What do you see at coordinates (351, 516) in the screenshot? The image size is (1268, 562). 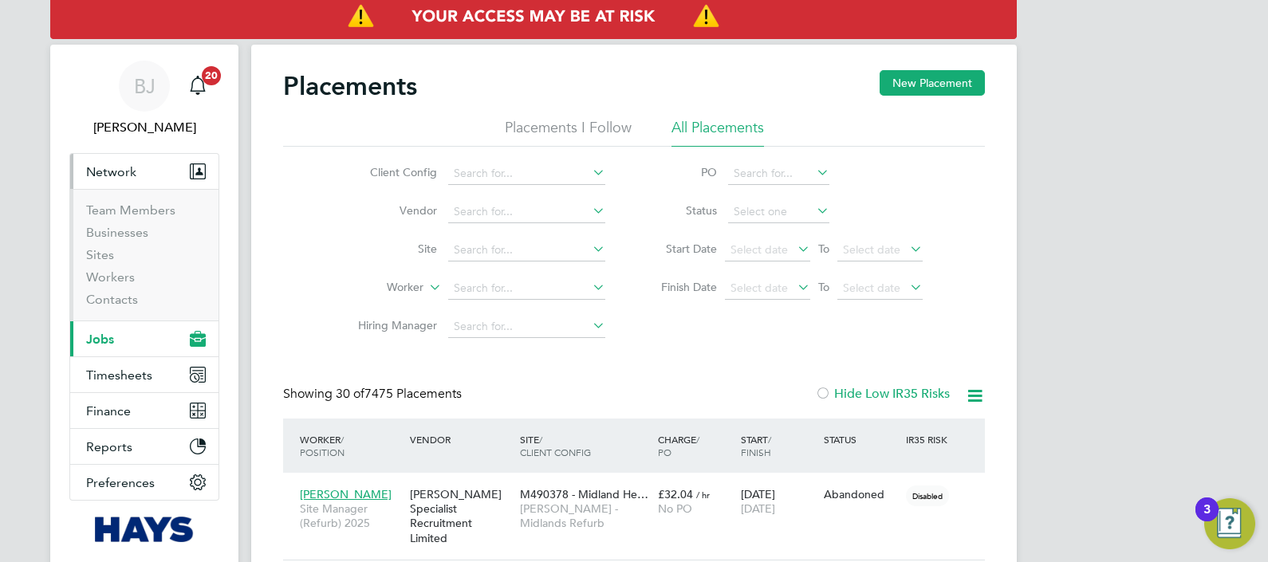 I see `span: Site Manager (Refurb) 2025` at bounding box center [351, 516].